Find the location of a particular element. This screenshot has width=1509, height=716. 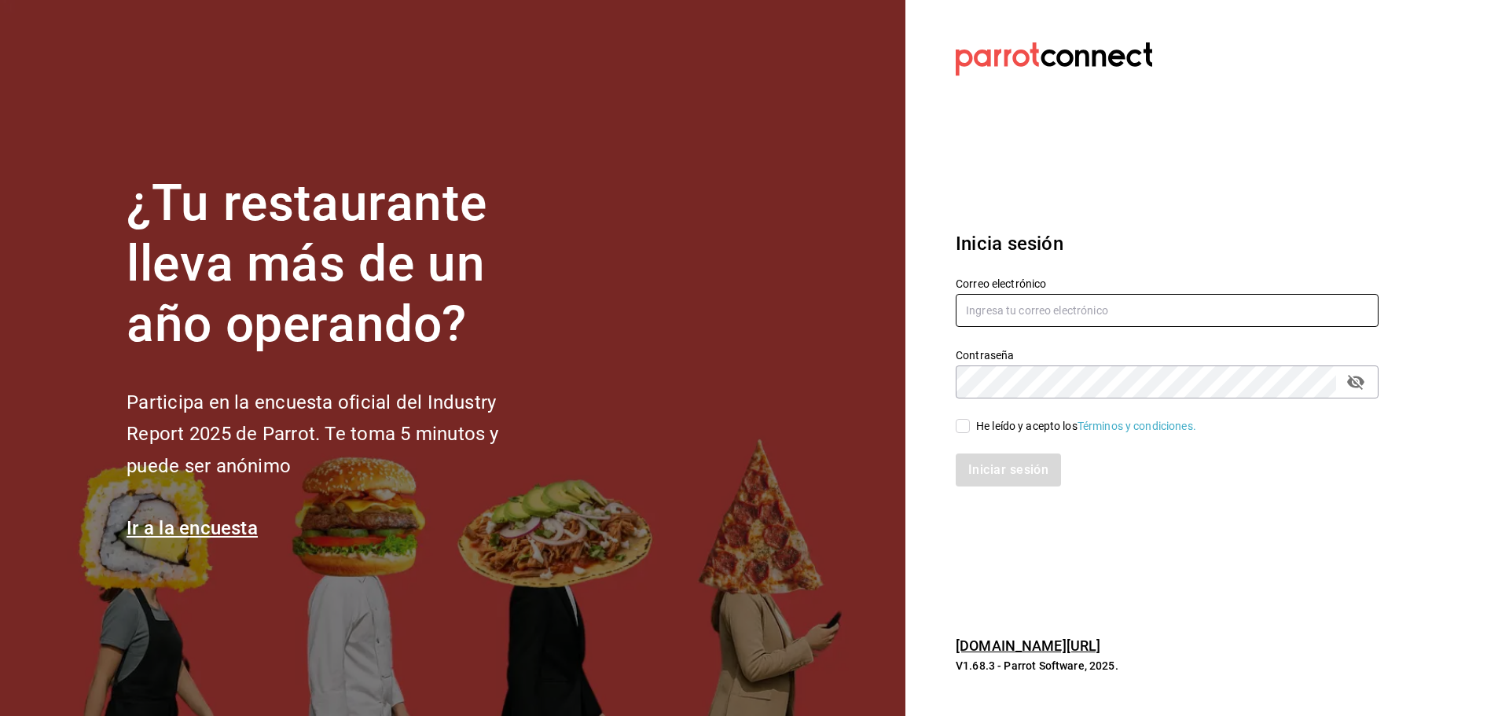

label: Correo electrónico is located at coordinates (1167, 284).